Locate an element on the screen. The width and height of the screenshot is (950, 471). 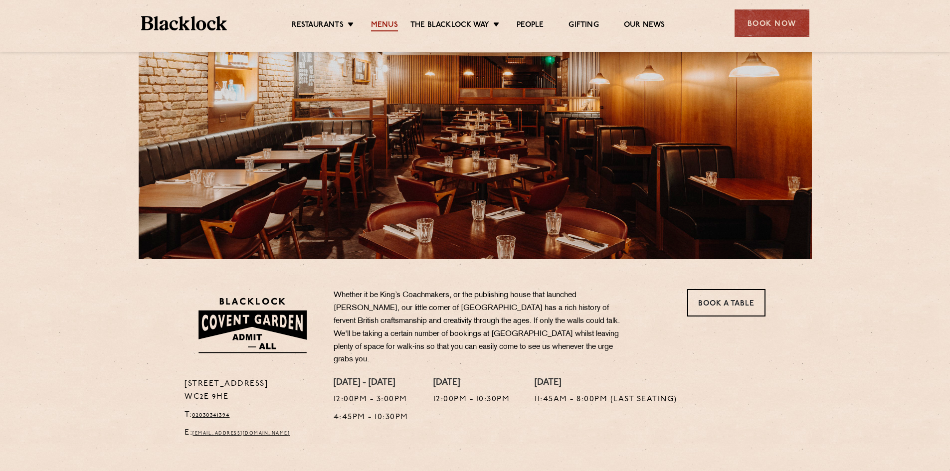
a: 02030341394 is located at coordinates (211, 415).